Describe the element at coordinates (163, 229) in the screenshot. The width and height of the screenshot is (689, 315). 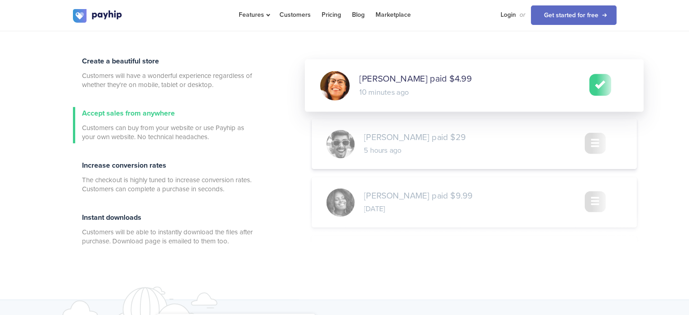
I see `a: Instant downloads Customers will be able to instantly download the files after purchase. Download...` at that location.